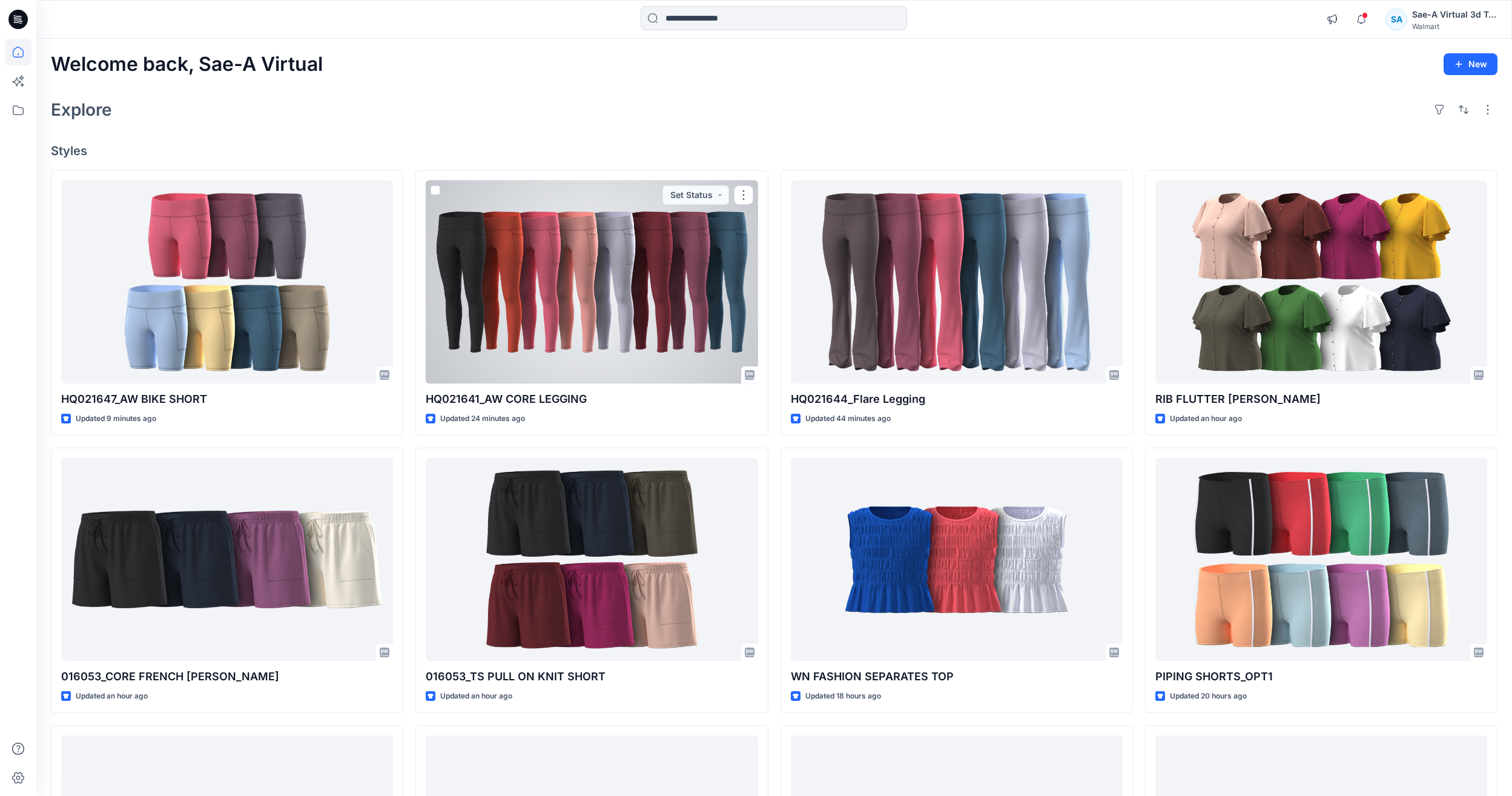  What do you see at coordinates (116, 419) in the screenshot?
I see `p: Updated 9 minutes ago` at bounding box center [116, 419].